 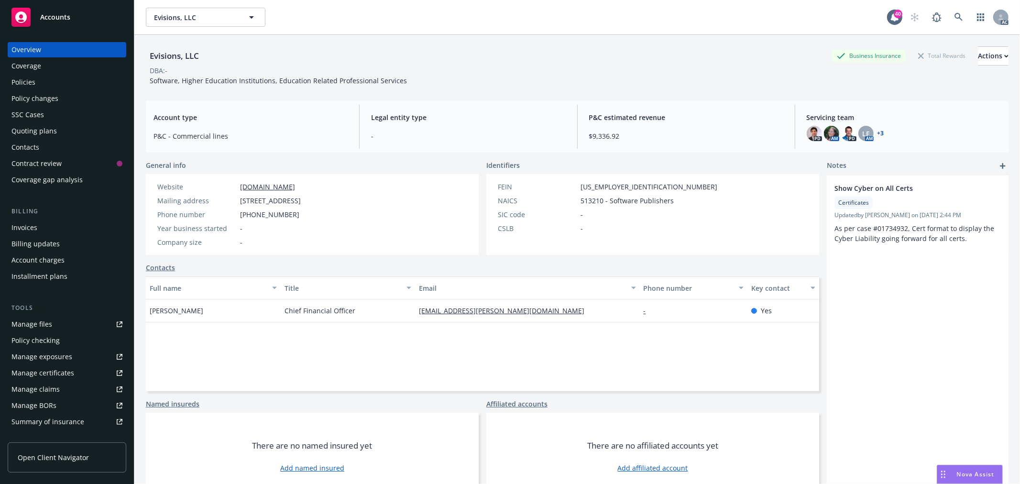 I want to click on a: Add affiliated account, so click(x=653, y=468).